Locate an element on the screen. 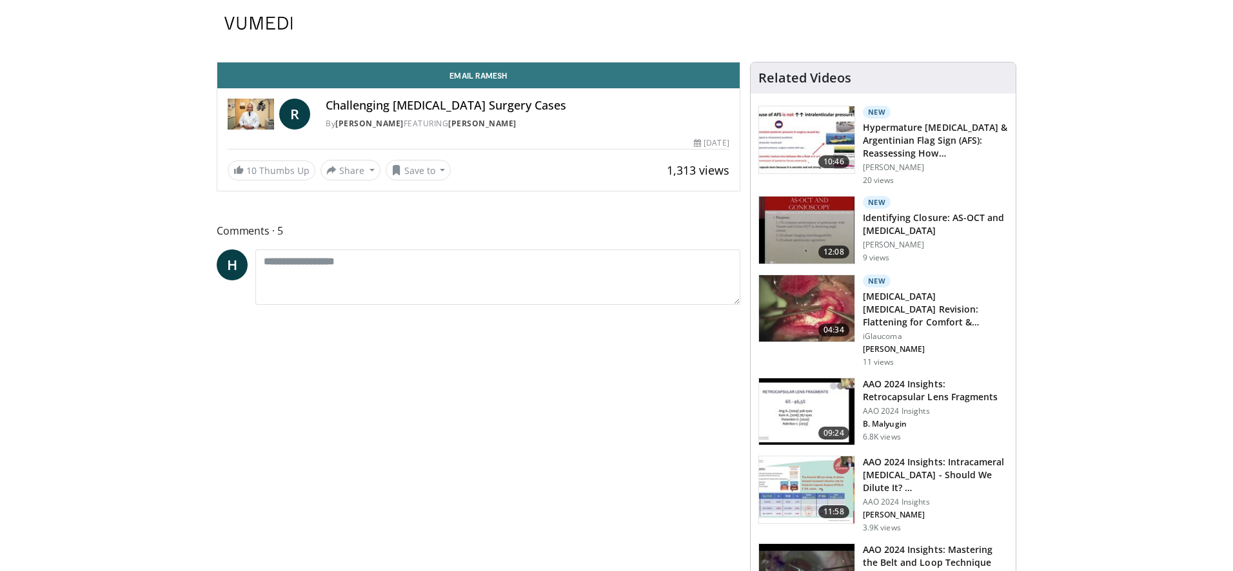 The height and width of the screenshot is (571, 1233). span: 12:08 is located at coordinates (834, 252).